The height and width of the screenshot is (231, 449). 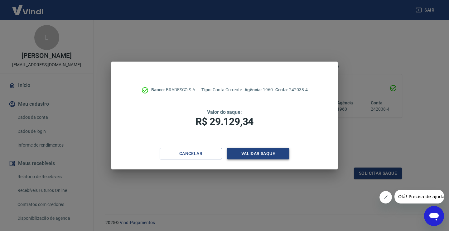 What do you see at coordinates (225, 112) in the screenshot?
I see `span: Valor do saque:` at bounding box center [225, 112].